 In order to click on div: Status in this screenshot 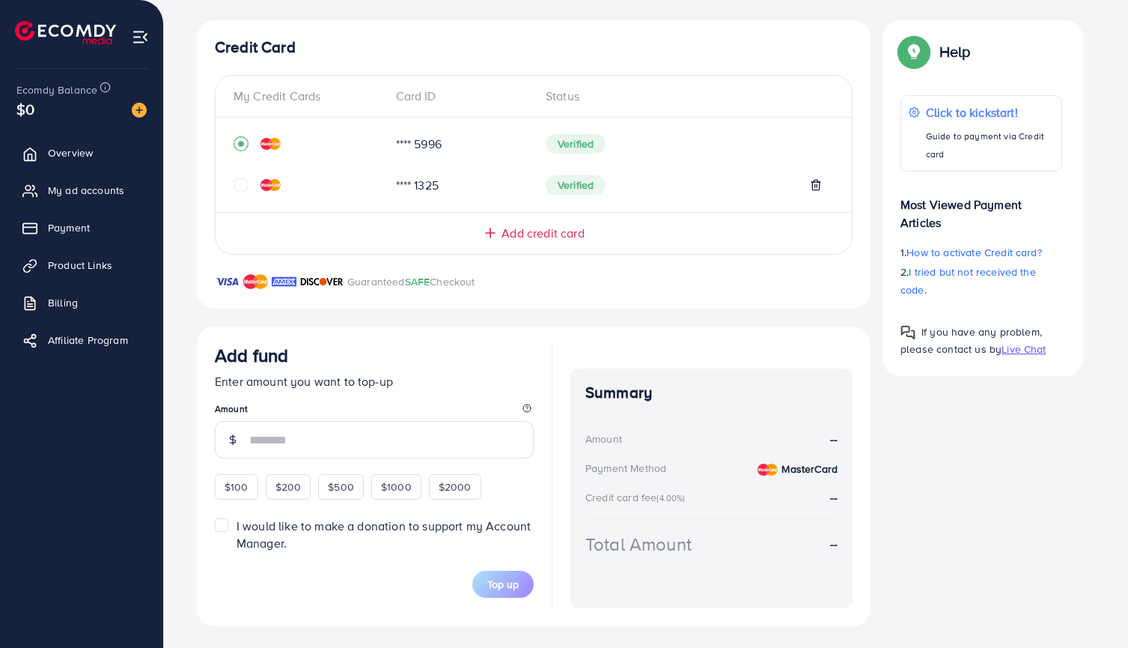, I will do `click(683, 96)`.